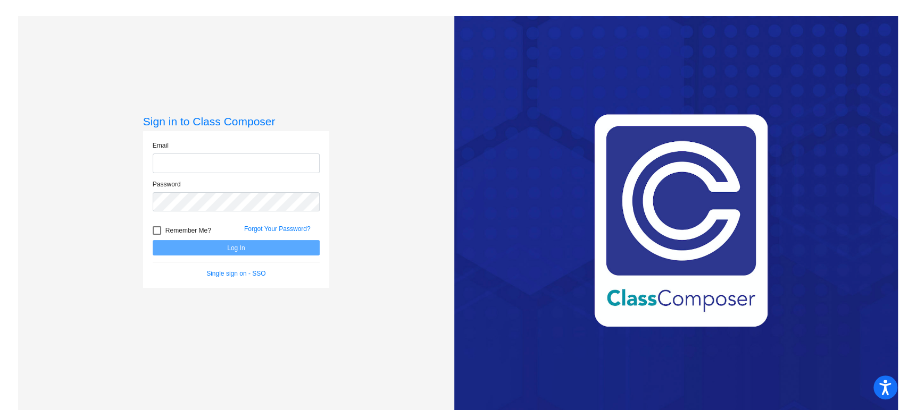 The height and width of the screenshot is (410, 908). What do you see at coordinates (236, 248) in the screenshot?
I see `button: Log In` at bounding box center [236, 248].